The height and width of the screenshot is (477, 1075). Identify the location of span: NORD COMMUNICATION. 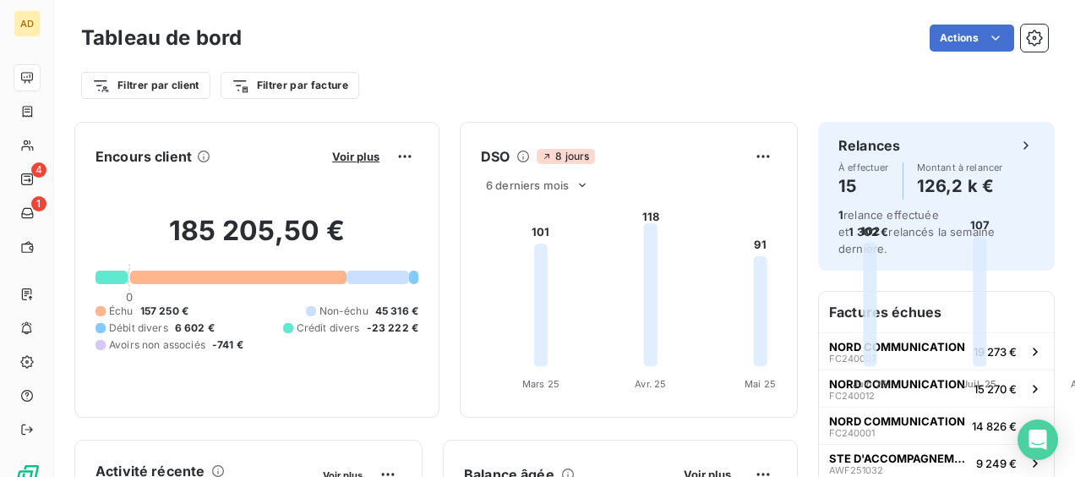
(897, 421).